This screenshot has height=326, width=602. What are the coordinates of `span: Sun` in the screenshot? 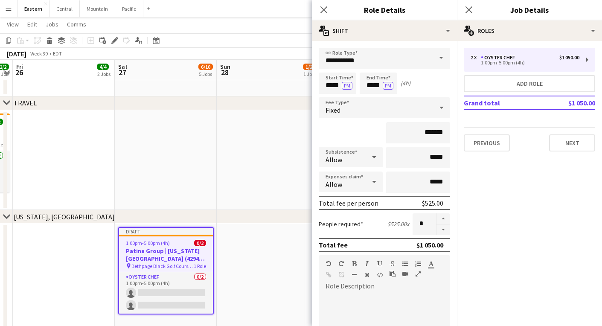 It's located at (225, 67).